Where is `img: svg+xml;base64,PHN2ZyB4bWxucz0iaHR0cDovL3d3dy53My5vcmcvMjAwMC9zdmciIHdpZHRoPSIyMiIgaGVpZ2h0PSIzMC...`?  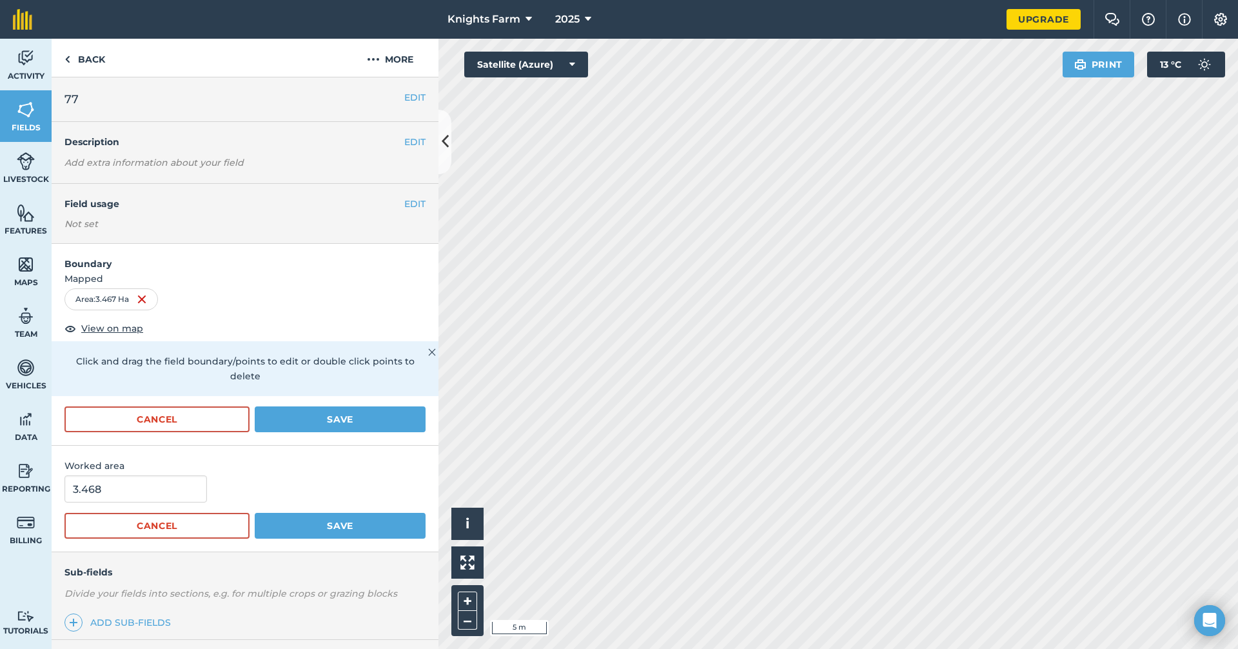 img: svg+xml;base64,PHN2ZyB4bWxucz0iaHR0cDovL3d3dy53My5vcmcvMjAwMC9zdmciIHdpZHRoPSIyMiIgaGVpZ2h0PSIzMC... is located at coordinates (432, 352).